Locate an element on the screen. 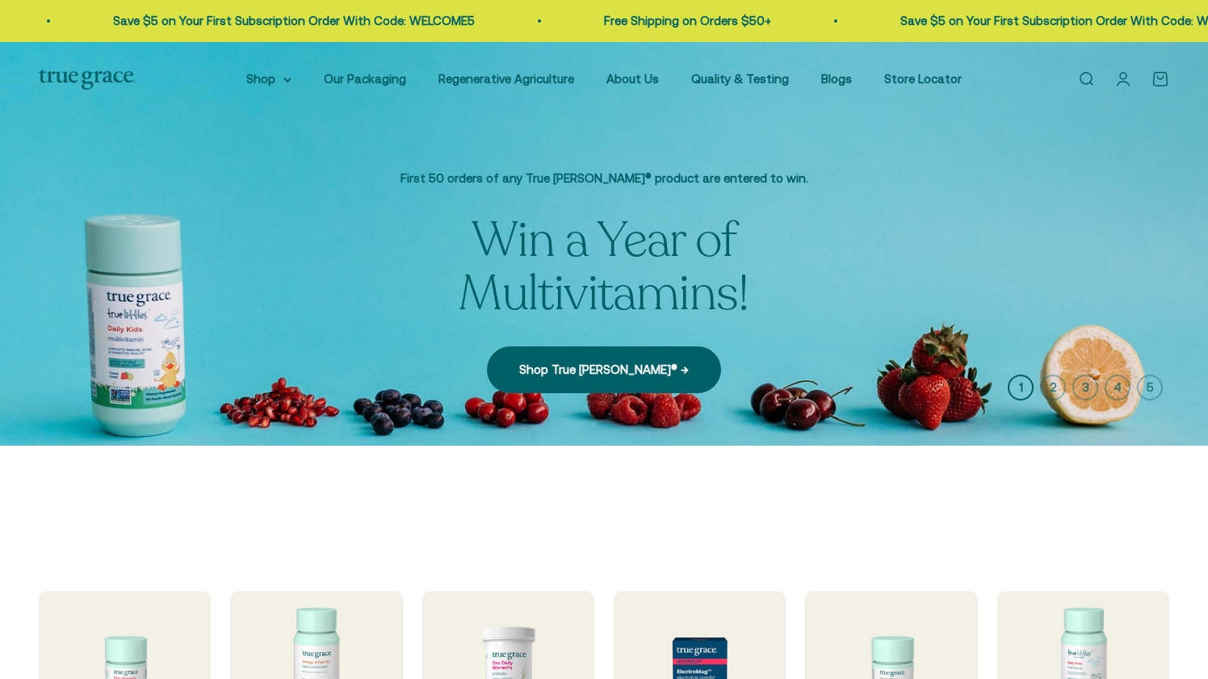 The image size is (1208, 679). button: 2 is located at coordinates (1053, 388).